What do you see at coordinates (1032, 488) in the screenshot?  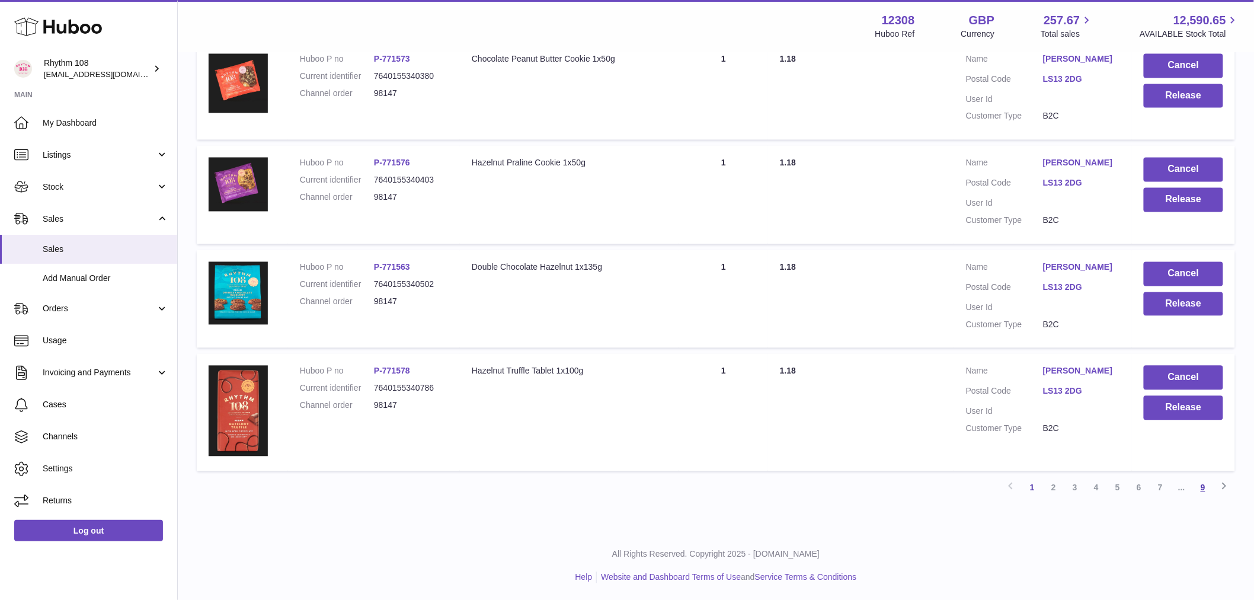 I see `a: 1` at bounding box center [1032, 488].